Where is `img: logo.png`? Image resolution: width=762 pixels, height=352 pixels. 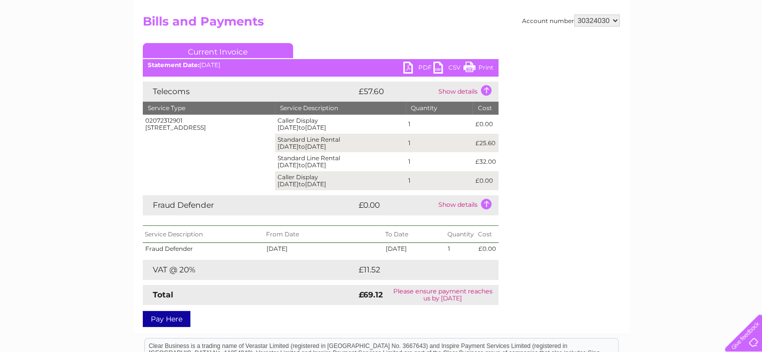 img: logo.png is located at coordinates (52, 41).